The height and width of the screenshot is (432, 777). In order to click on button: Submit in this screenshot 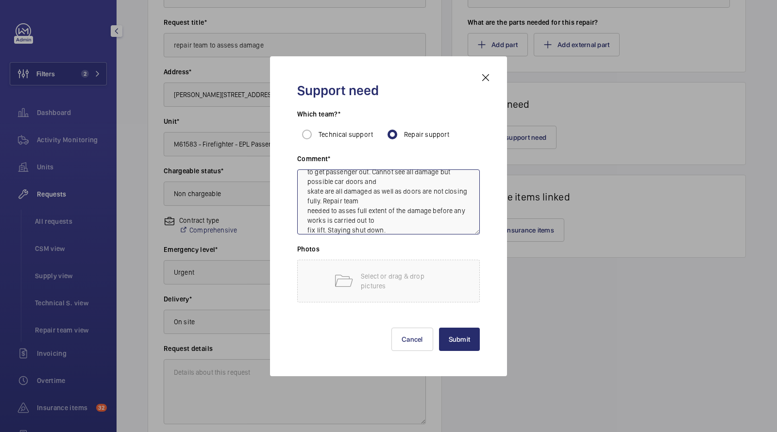, I will do `click(460, 340)`.